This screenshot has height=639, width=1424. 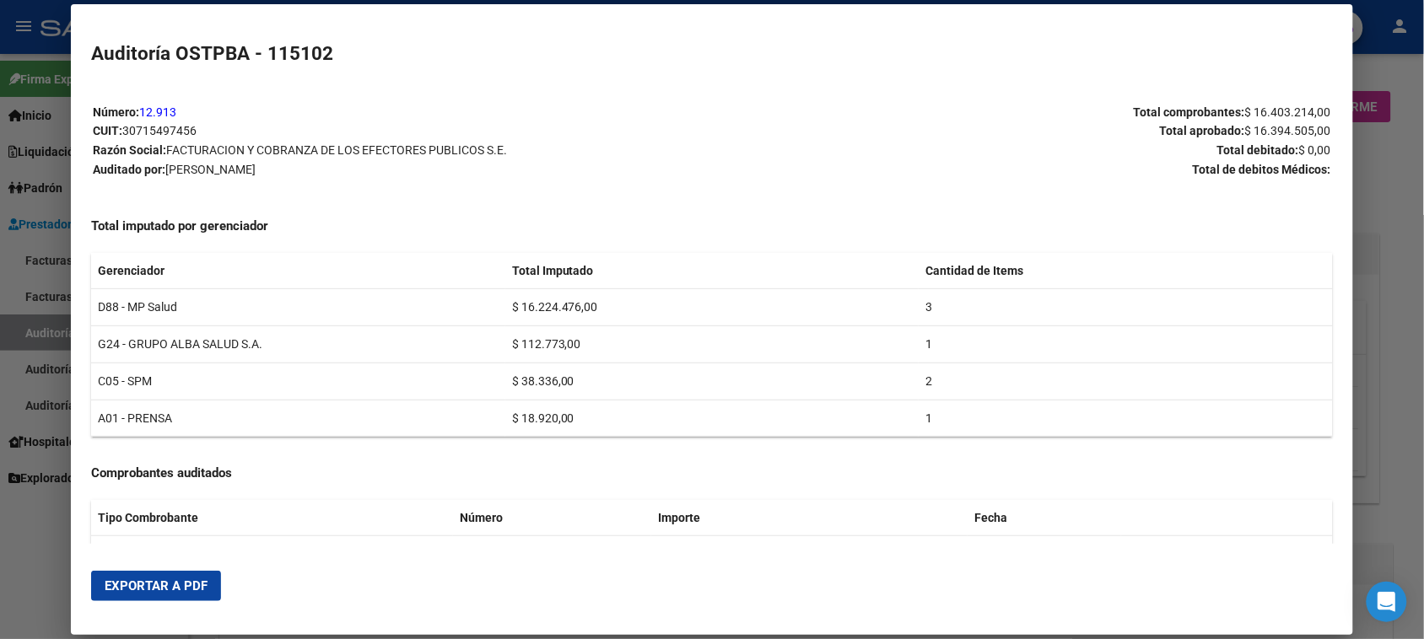 I want to click on th: Tipo Combrobante, so click(x=272, y=518).